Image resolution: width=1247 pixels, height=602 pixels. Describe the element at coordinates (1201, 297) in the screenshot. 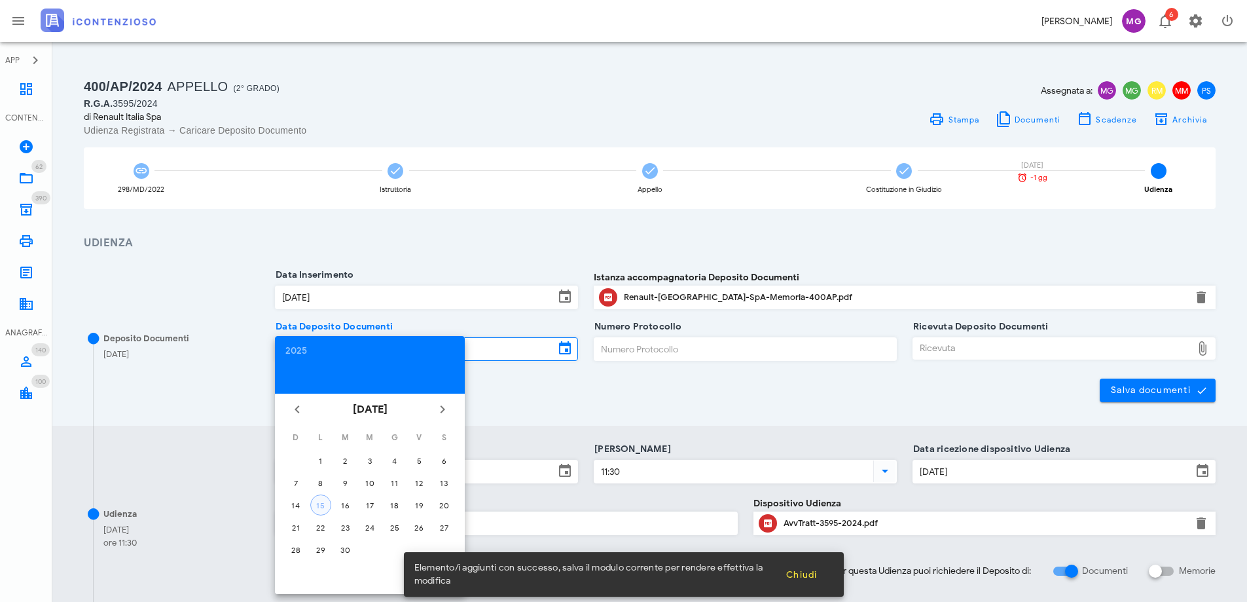

I see `button: Elimina` at that location.